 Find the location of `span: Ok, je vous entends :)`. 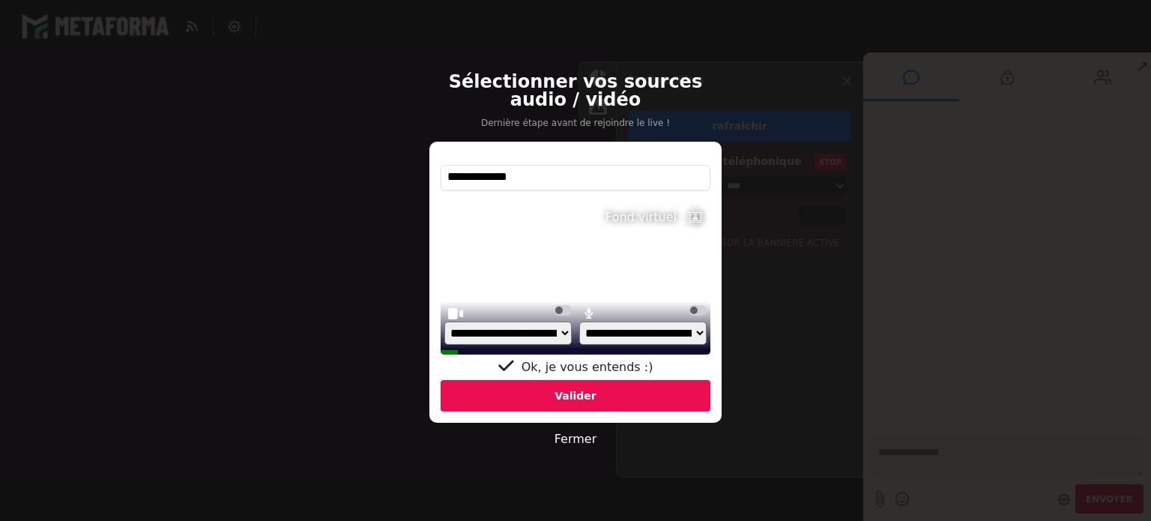

span: Ok, je vous entends :) is located at coordinates (588, 366).